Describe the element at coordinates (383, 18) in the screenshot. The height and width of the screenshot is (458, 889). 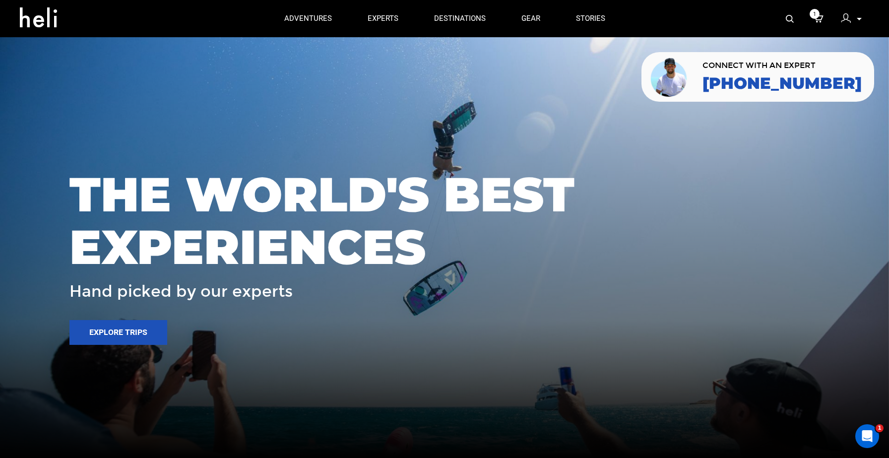
I see `p: experts` at that location.